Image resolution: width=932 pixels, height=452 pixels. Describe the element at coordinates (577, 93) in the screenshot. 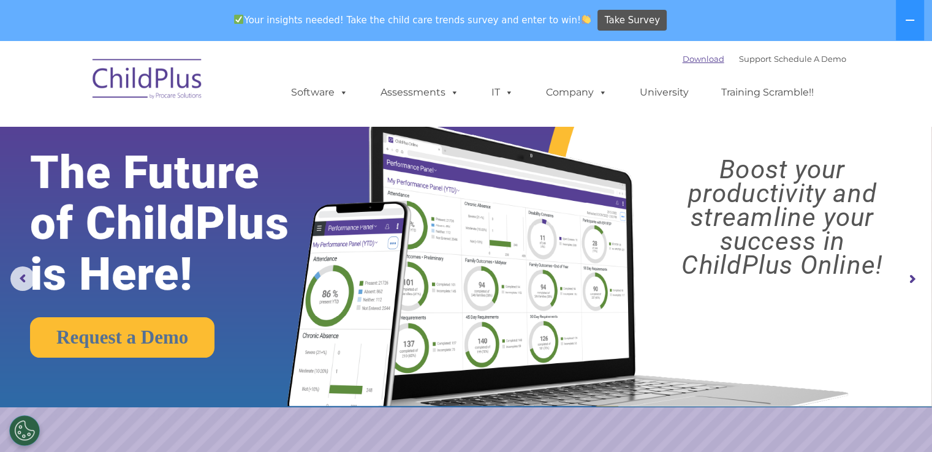

I see `a: Company` at that location.